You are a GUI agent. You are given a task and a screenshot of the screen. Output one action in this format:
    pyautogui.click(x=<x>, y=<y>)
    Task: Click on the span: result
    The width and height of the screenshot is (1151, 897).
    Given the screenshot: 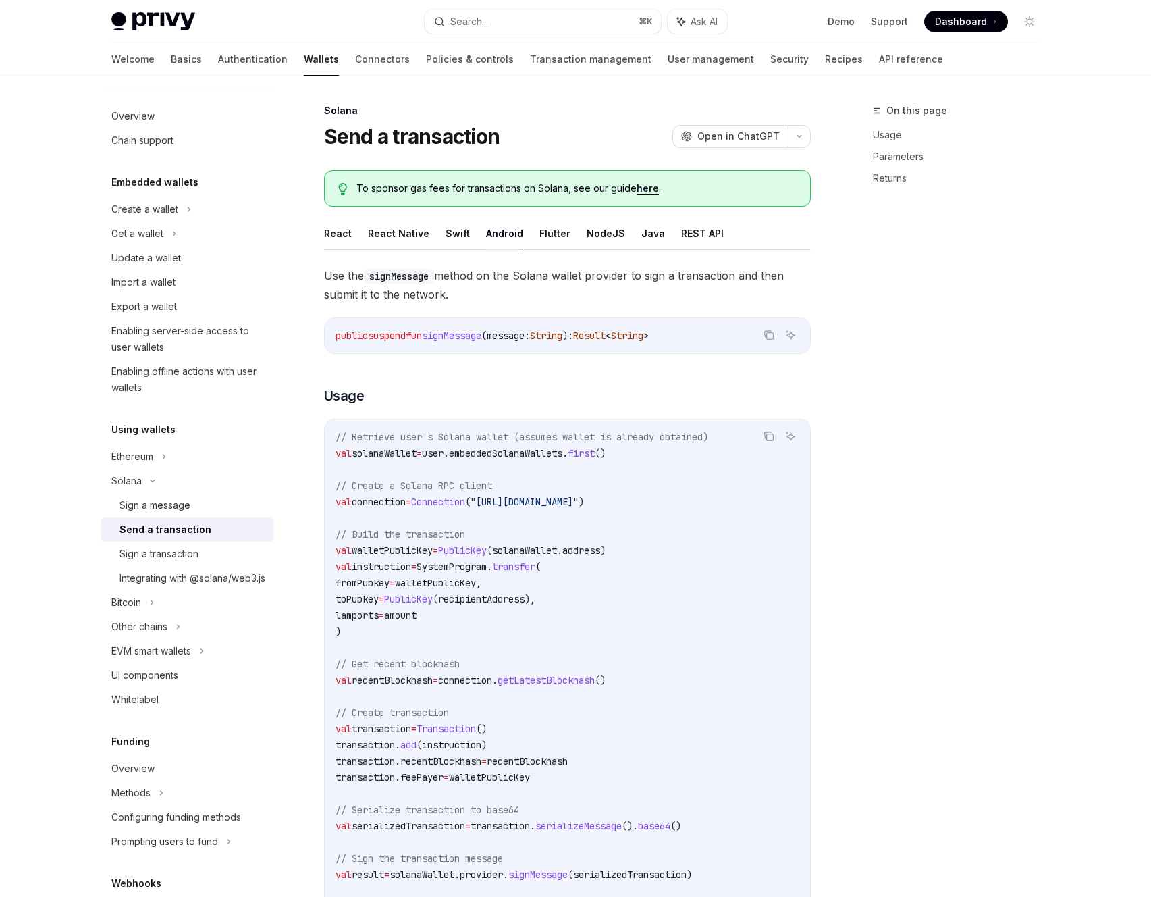 What is the action you would take?
    pyautogui.click(x=368, y=874)
    